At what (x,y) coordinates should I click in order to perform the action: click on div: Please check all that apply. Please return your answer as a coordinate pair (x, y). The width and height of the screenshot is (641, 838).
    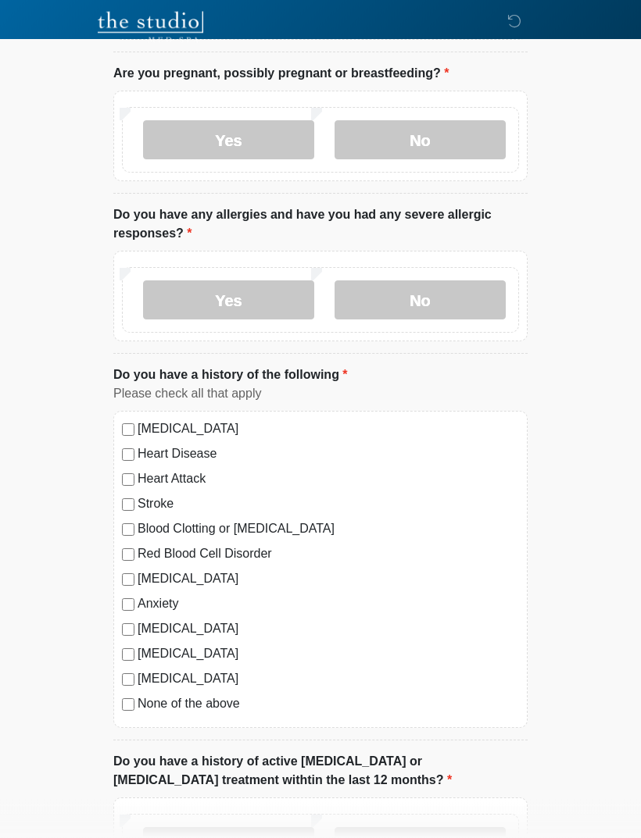
    Looking at the image, I should click on (320, 395).